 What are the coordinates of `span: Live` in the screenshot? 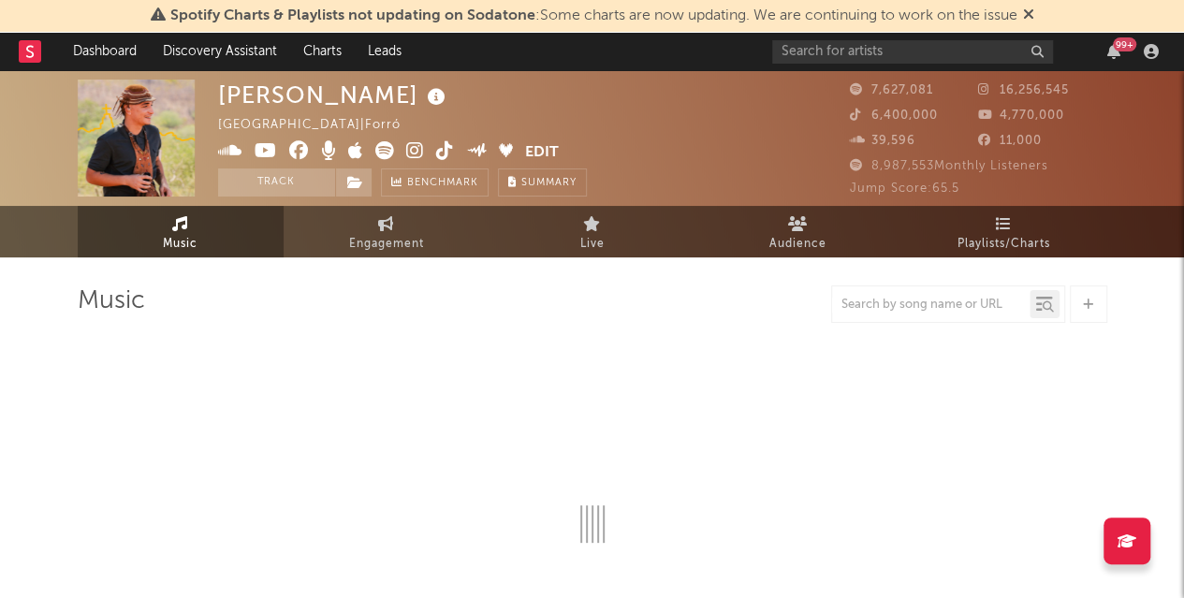 It's located at (592, 244).